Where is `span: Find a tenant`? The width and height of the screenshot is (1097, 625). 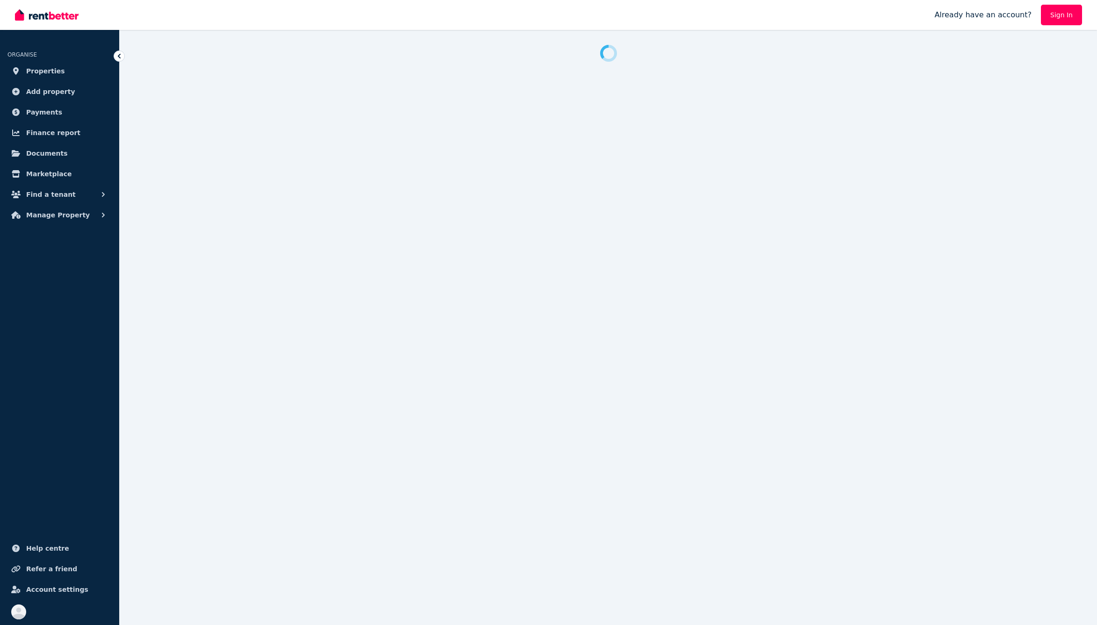 span: Find a tenant is located at coordinates (51, 194).